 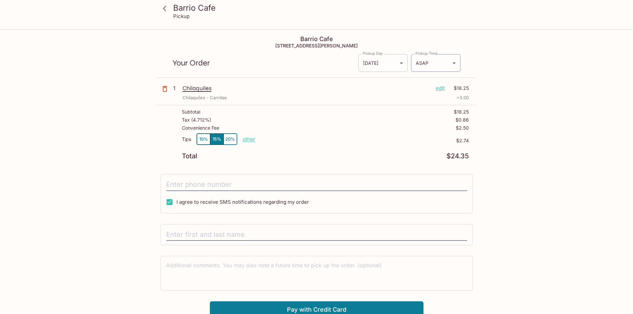 What do you see at coordinates (200, 128) in the screenshot?
I see `p: Convenience Fee` at bounding box center [200, 128].